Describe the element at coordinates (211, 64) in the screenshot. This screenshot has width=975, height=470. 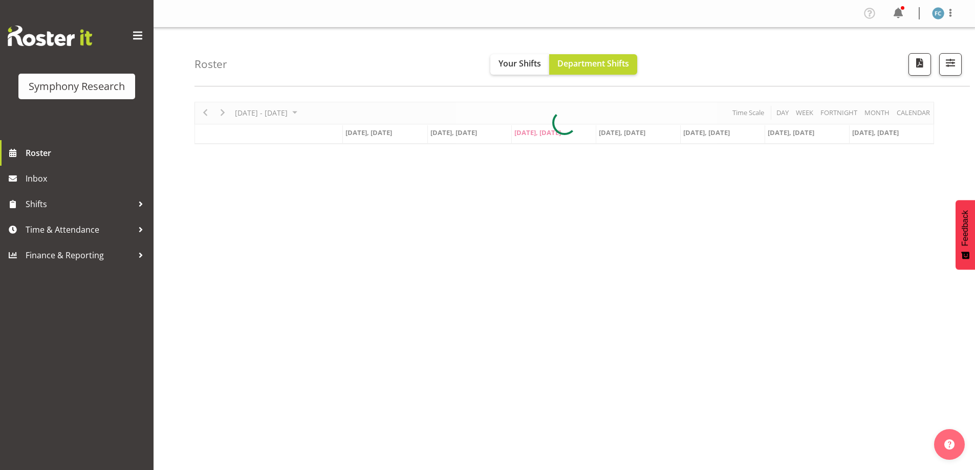
I see `h4: Roster` at that location.